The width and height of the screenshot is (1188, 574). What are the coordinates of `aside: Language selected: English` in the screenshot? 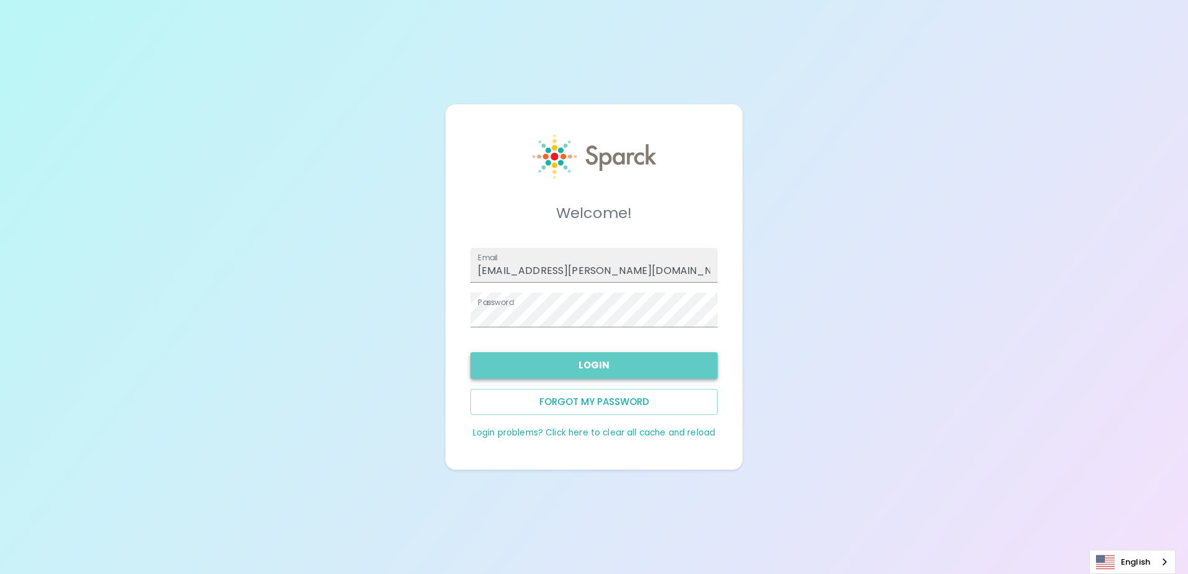 It's located at (1132, 562).